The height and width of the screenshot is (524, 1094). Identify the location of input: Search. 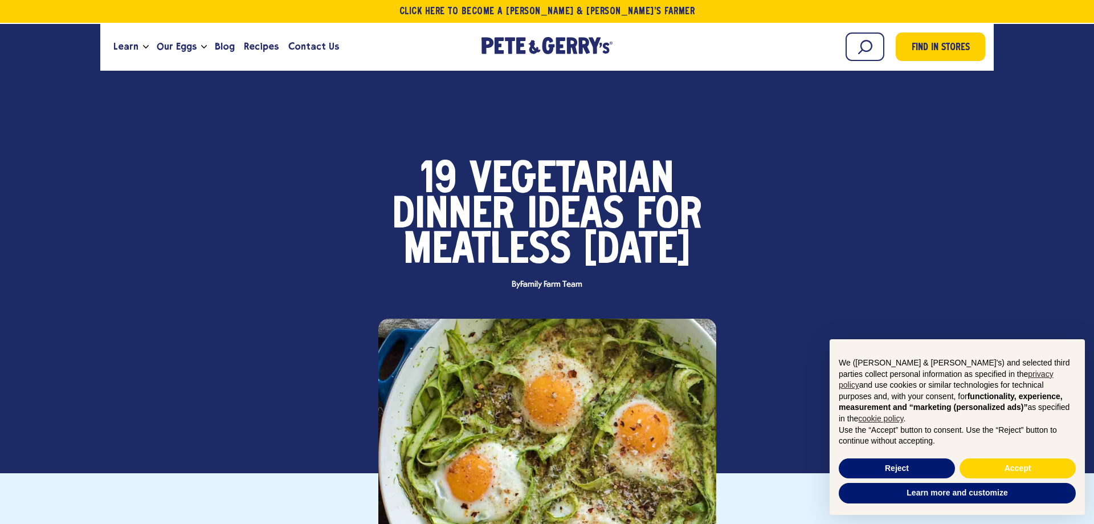
(865, 47).